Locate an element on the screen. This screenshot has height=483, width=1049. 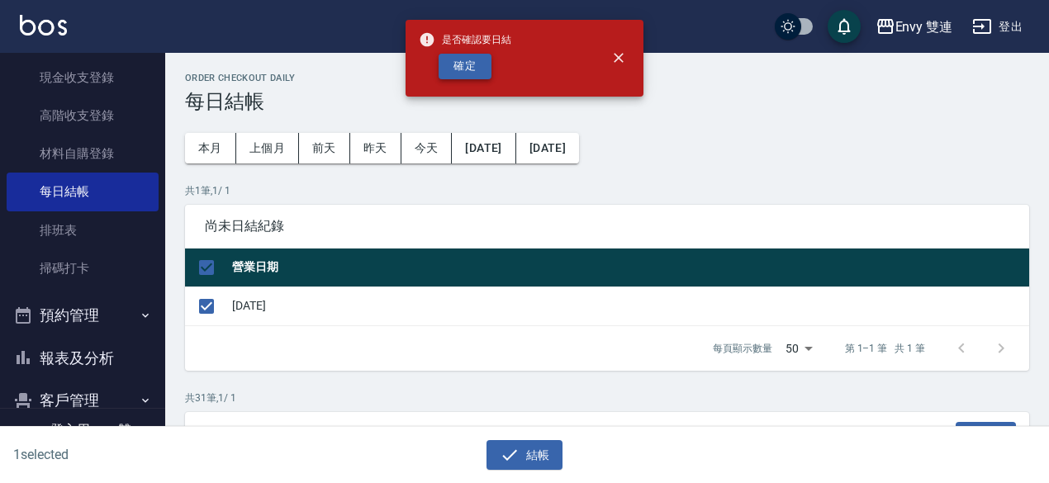
h5: 登入用envy雙連 is located at coordinates (93, 439).